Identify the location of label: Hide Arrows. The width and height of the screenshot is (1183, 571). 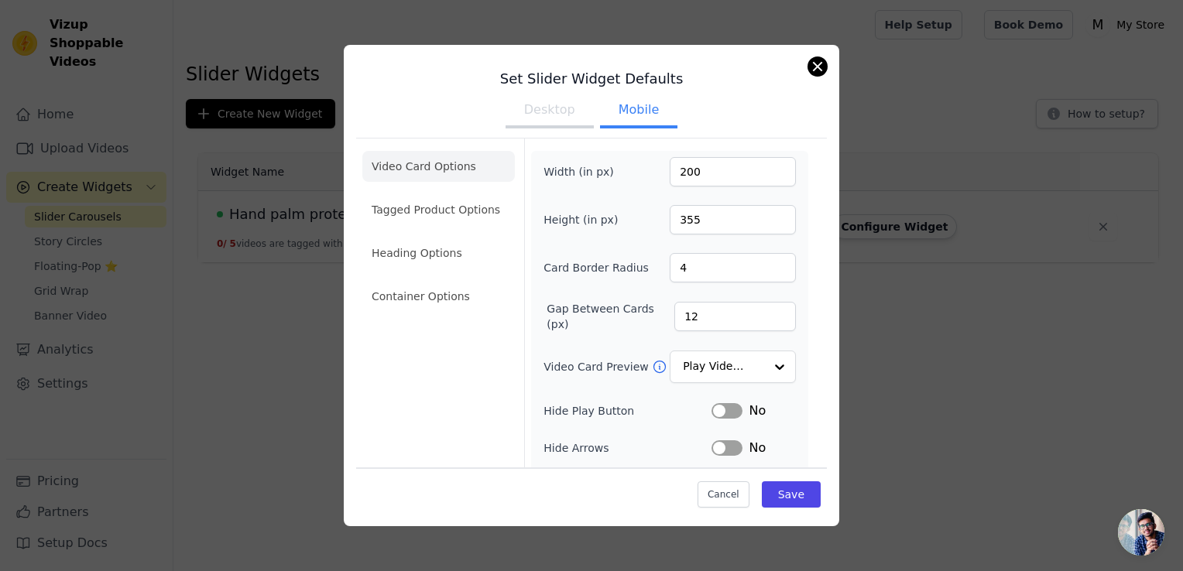
(627, 448).